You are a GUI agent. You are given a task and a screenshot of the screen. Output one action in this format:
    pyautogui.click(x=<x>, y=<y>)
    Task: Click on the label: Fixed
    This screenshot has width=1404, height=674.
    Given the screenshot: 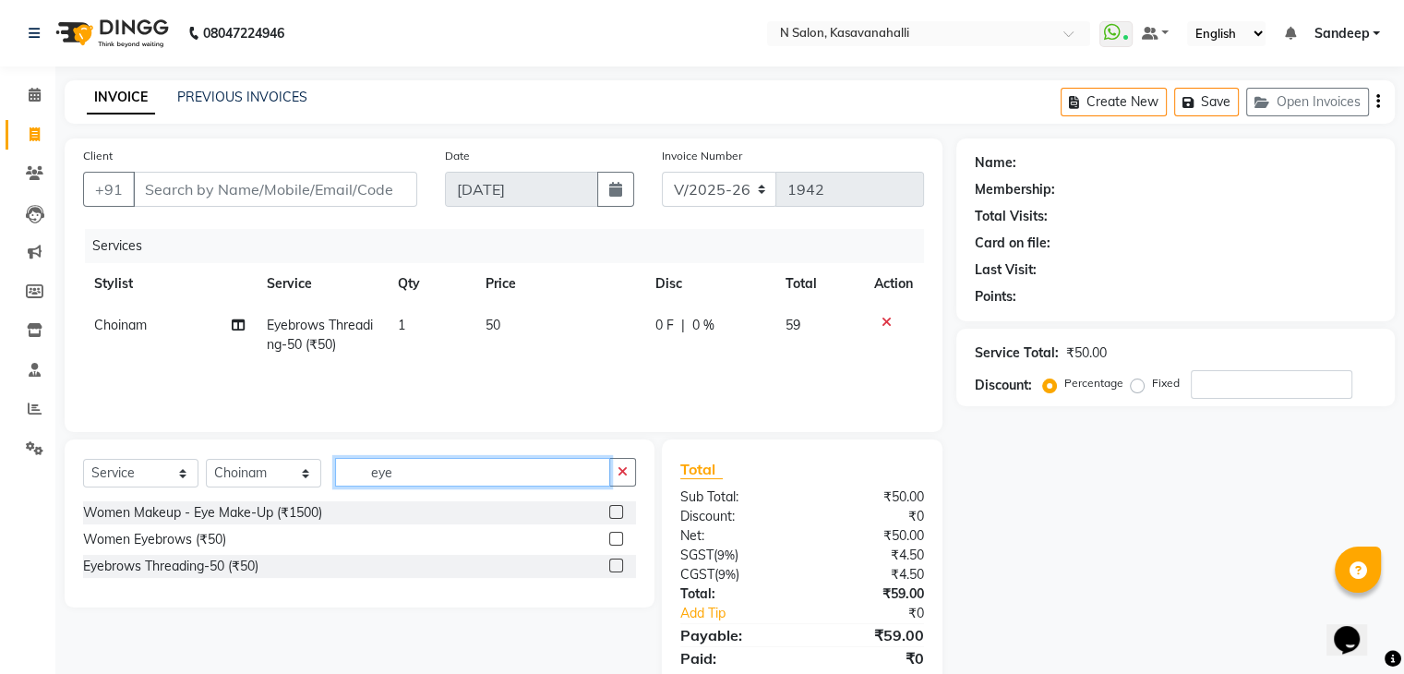 What is the action you would take?
    pyautogui.click(x=1166, y=383)
    